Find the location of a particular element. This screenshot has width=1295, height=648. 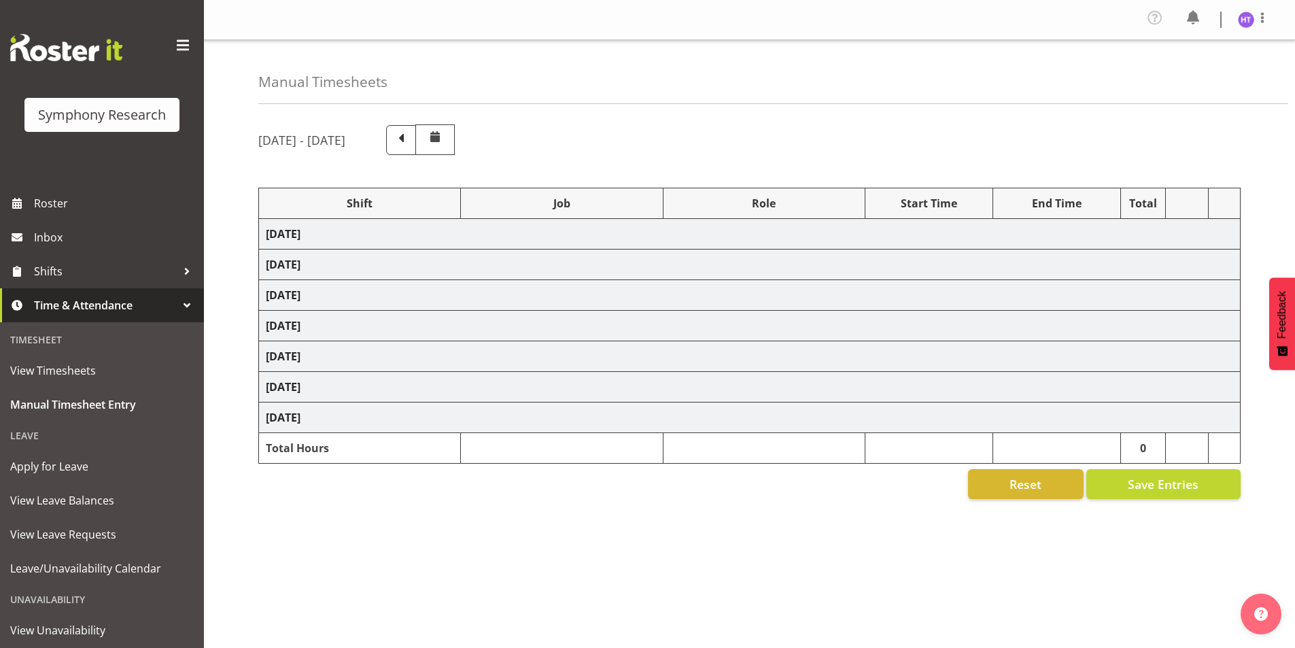

div: Total is located at coordinates (1144, 203).